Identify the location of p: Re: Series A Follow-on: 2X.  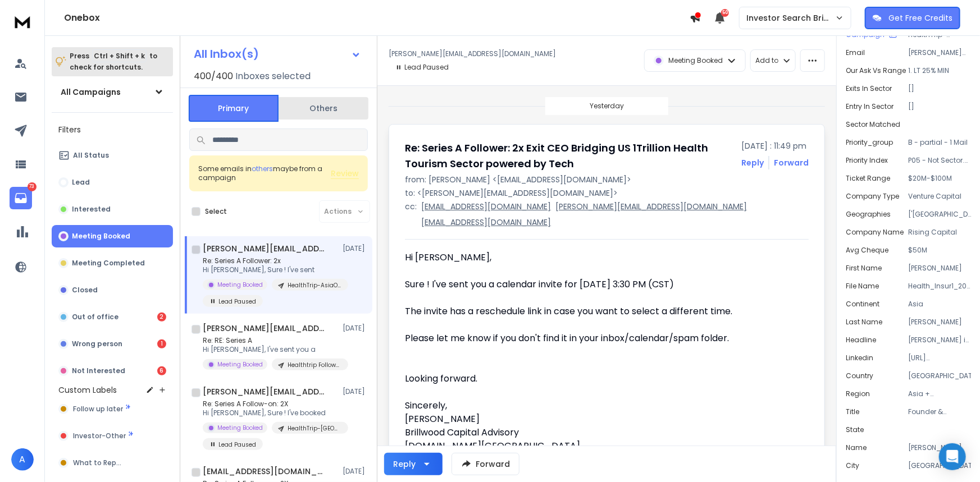
(270, 404).